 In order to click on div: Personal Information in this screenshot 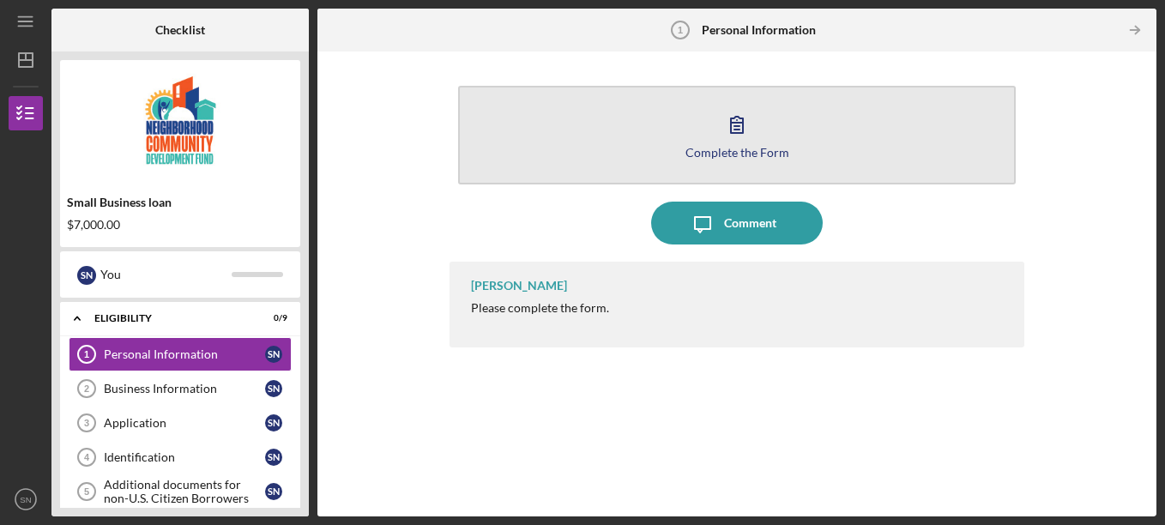, I will do `click(184, 354)`.